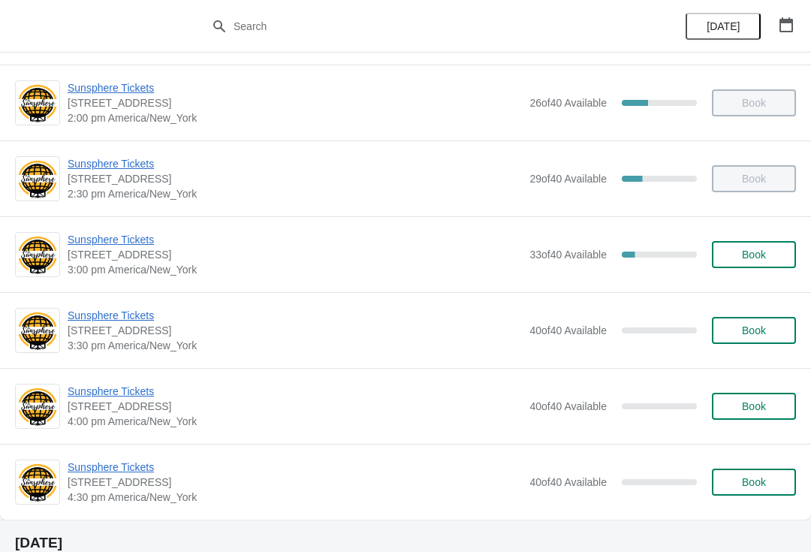  I want to click on img: Sunsphere Tickets | 810 Clinch Avenue, Knoxville, TN, USA | 2:00 pm America/New_York, so click(38, 103).